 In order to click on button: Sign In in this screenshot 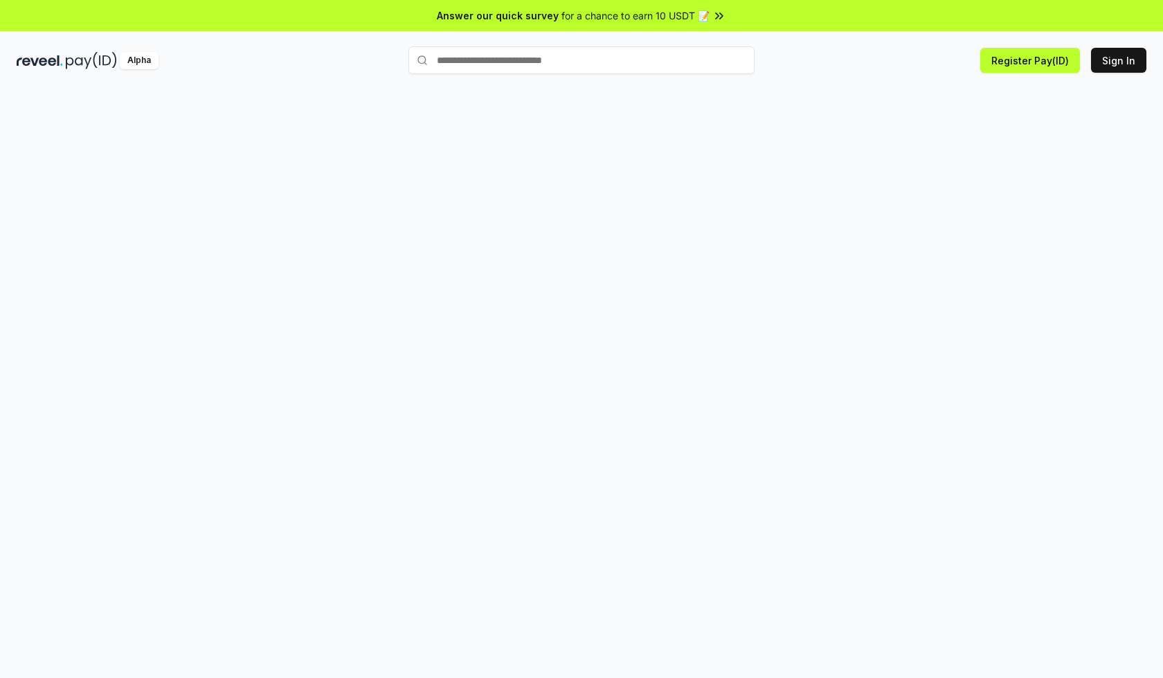, I will do `click(1119, 60)`.